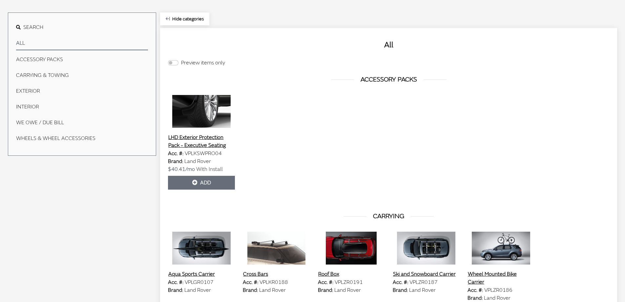  I want to click on button: EXTERIOR, so click(82, 91).